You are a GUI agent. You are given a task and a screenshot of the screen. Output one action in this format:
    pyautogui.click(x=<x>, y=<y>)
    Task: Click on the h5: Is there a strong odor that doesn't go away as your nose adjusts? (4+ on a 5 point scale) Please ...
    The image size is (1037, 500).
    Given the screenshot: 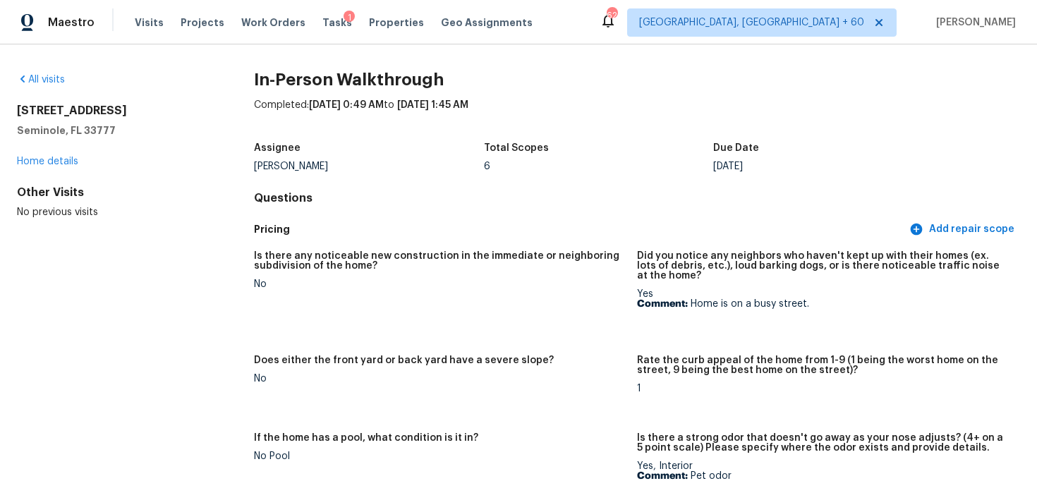 What is the action you would take?
    pyautogui.click(x=823, y=443)
    